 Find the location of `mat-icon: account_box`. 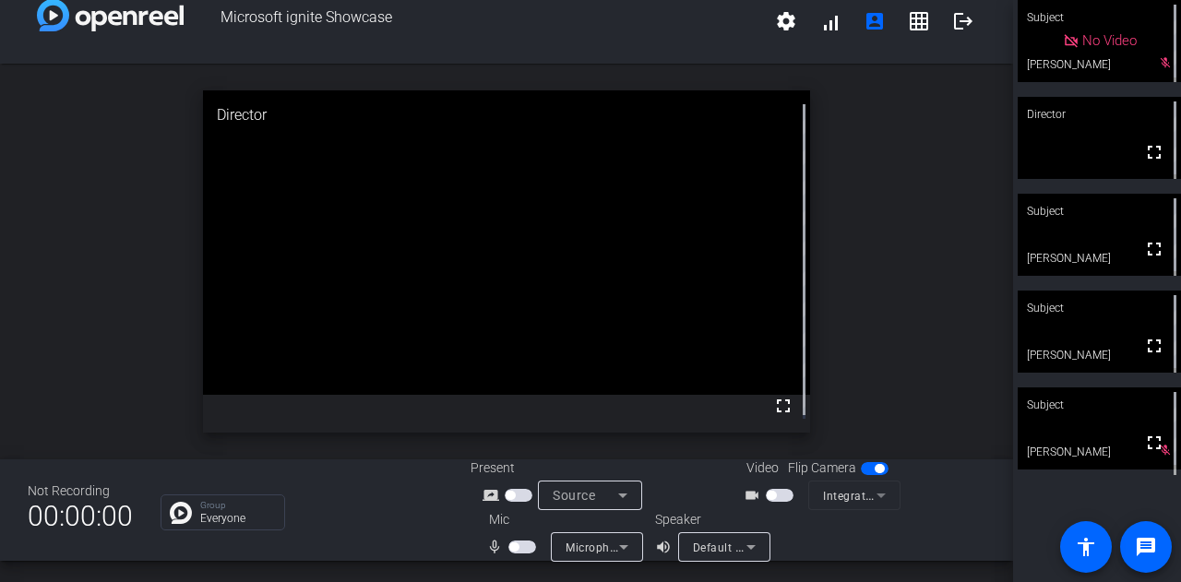

mat-icon: account_box is located at coordinates (875, 21).